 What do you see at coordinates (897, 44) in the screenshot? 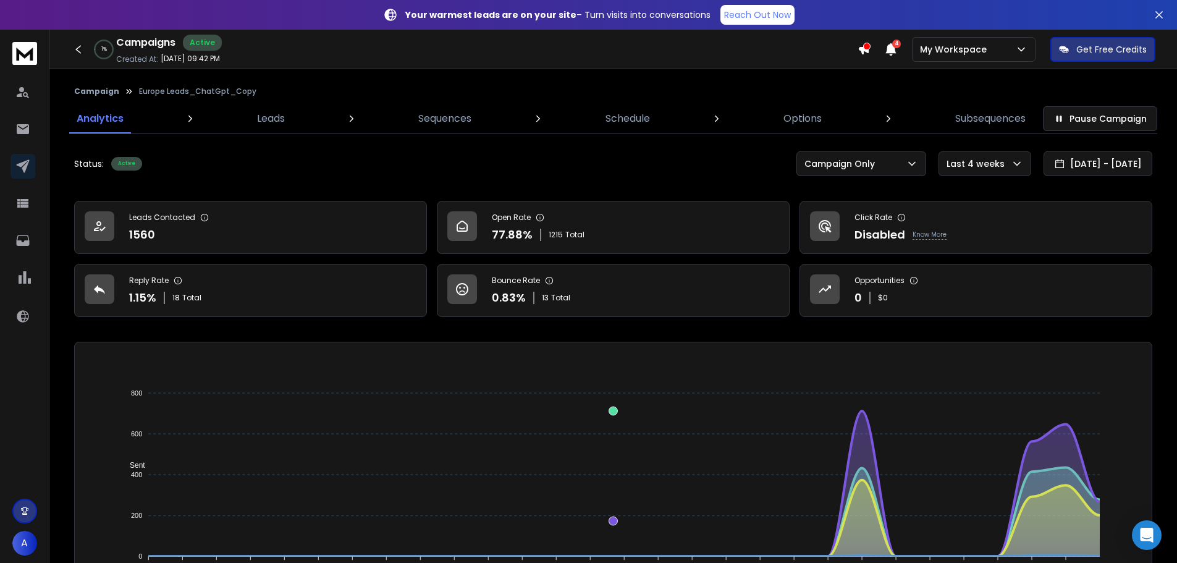
I see `span: 4` at bounding box center [897, 44].